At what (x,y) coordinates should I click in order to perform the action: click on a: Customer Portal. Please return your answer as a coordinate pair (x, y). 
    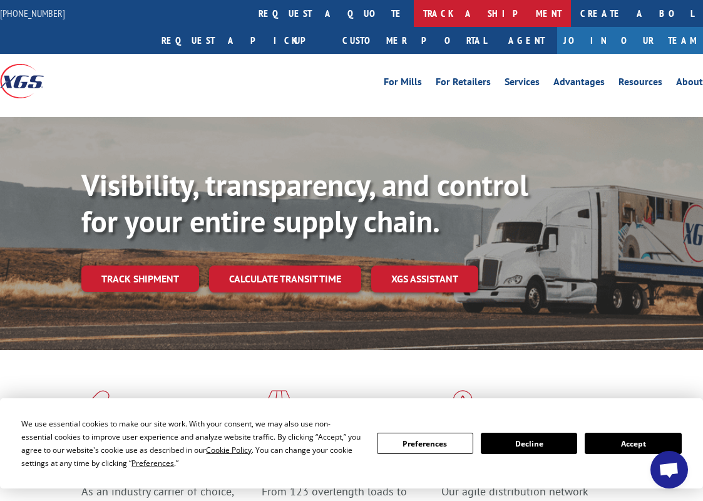
    Looking at the image, I should click on (414, 40).